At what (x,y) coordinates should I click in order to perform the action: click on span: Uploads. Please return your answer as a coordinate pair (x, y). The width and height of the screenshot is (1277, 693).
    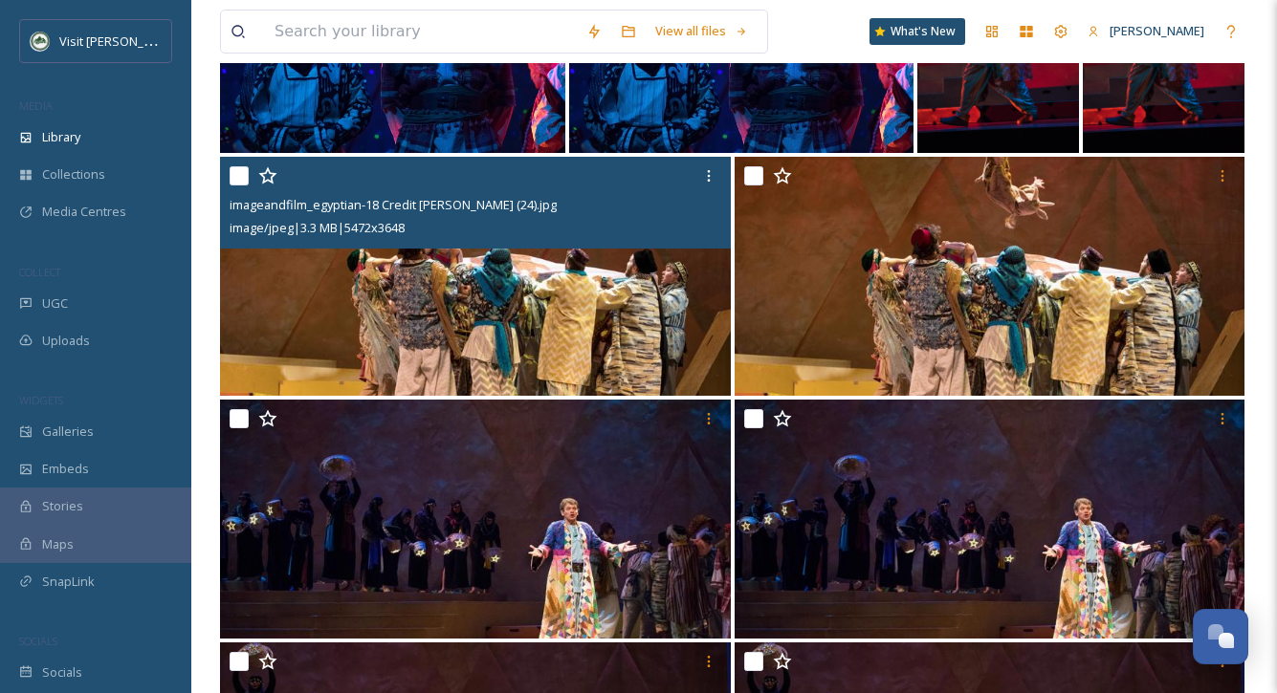
    Looking at the image, I should click on (66, 341).